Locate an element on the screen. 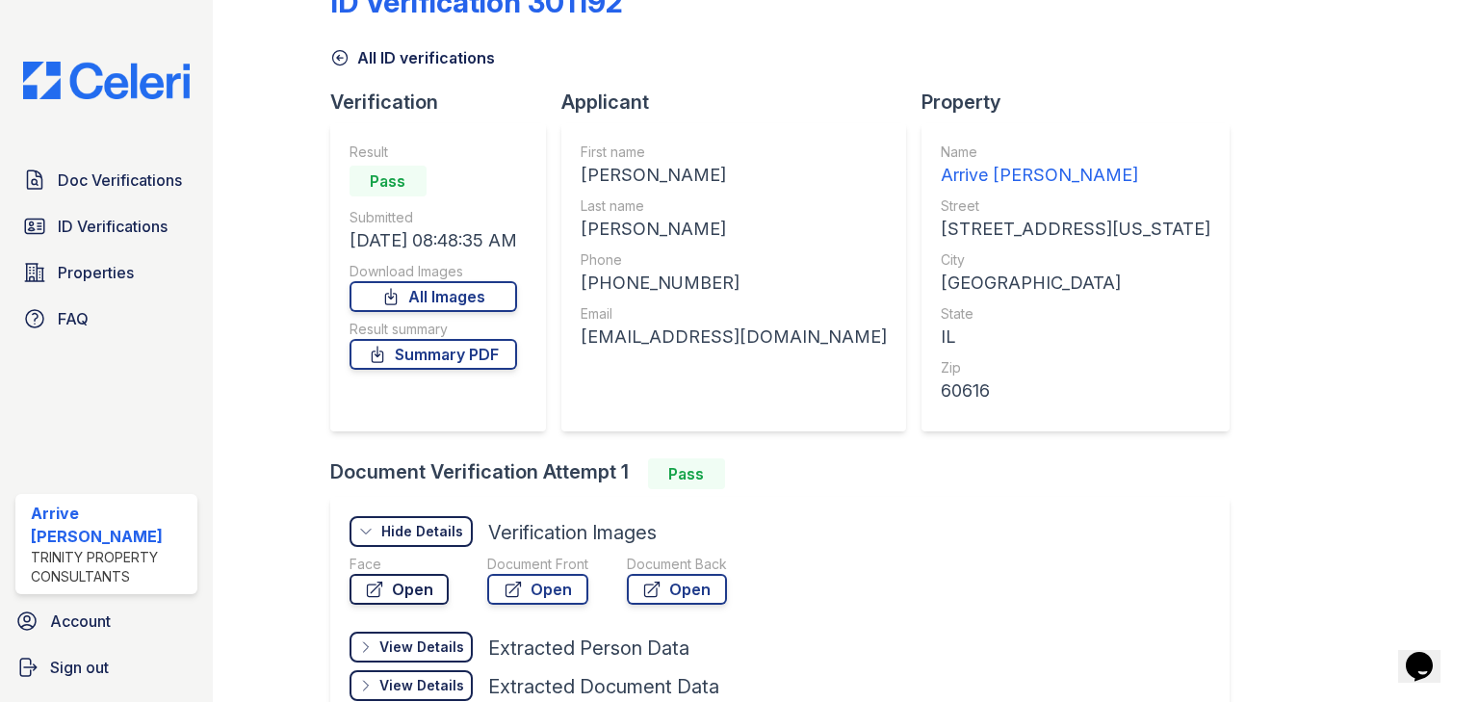 This screenshot has height=702, width=1479. div: City is located at coordinates (1075, 260).